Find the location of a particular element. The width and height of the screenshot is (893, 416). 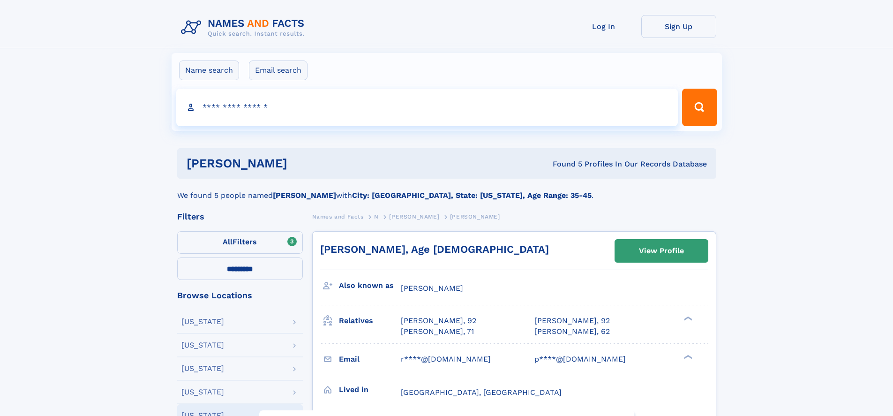

label: Filters is located at coordinates (240, 242).